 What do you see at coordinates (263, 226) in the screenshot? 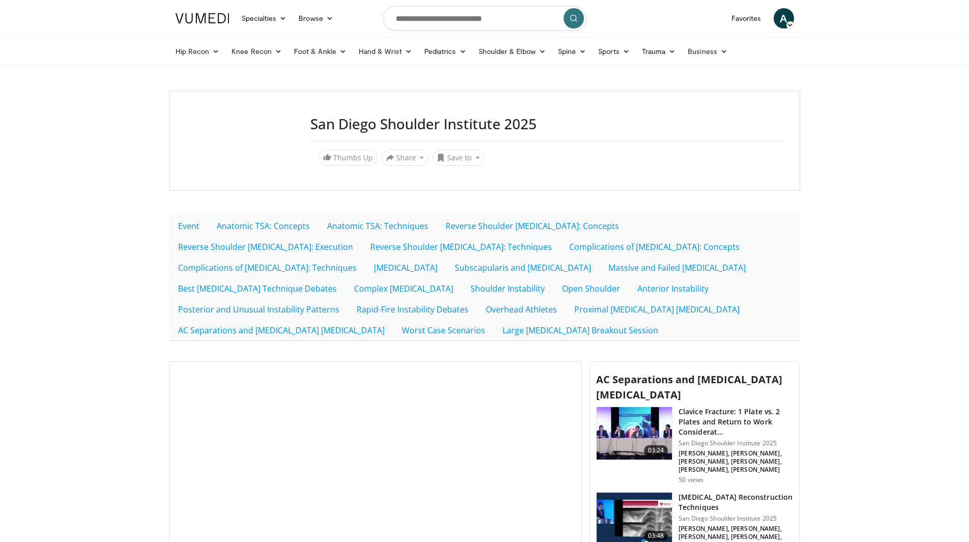
I see `a: Anatomic TSA: Concepts` at bounding box center [263, 226].